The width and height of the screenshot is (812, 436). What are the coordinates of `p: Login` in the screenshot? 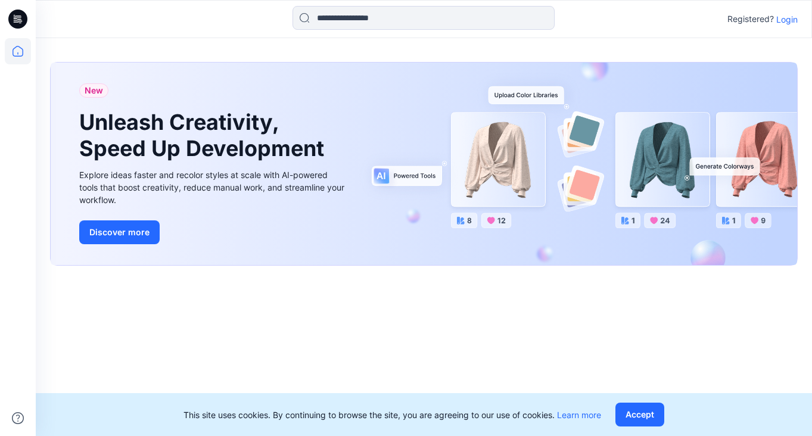 It's located at (787, 19).